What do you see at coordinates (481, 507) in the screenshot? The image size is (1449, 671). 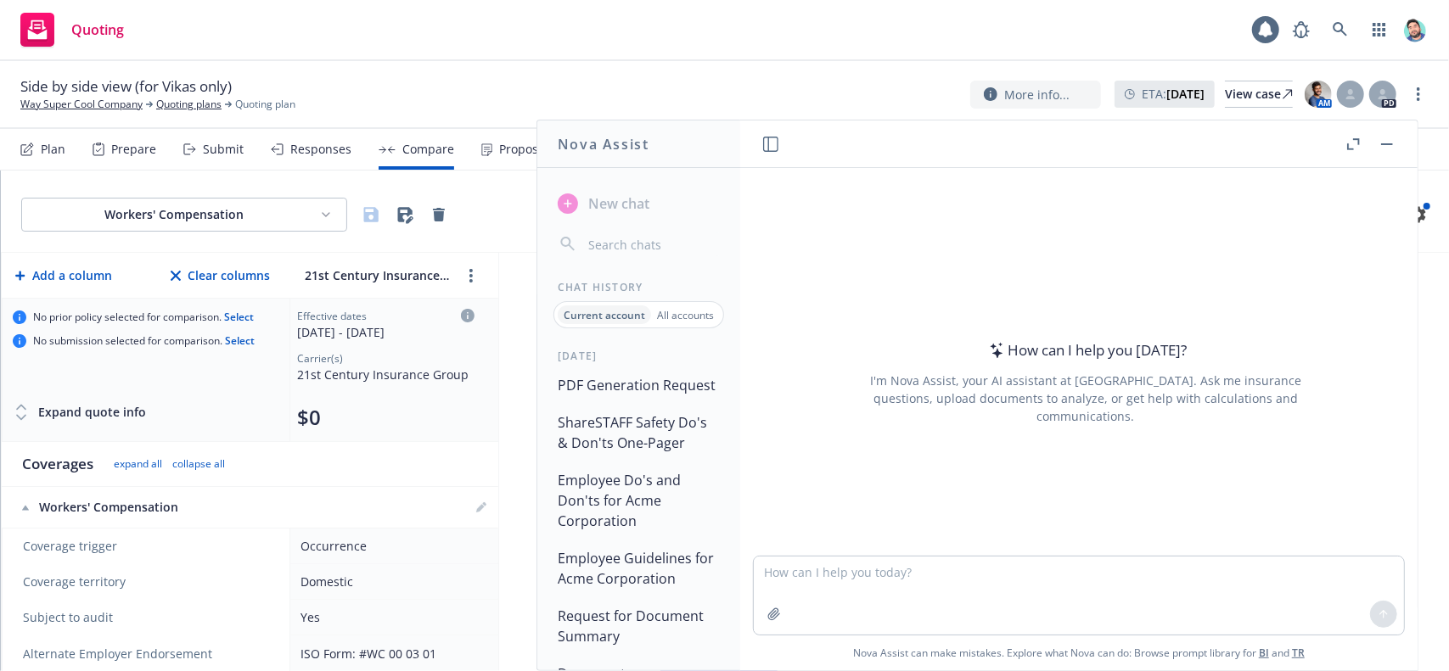 I see `a: editPencil` at bounding box center [481, 507].